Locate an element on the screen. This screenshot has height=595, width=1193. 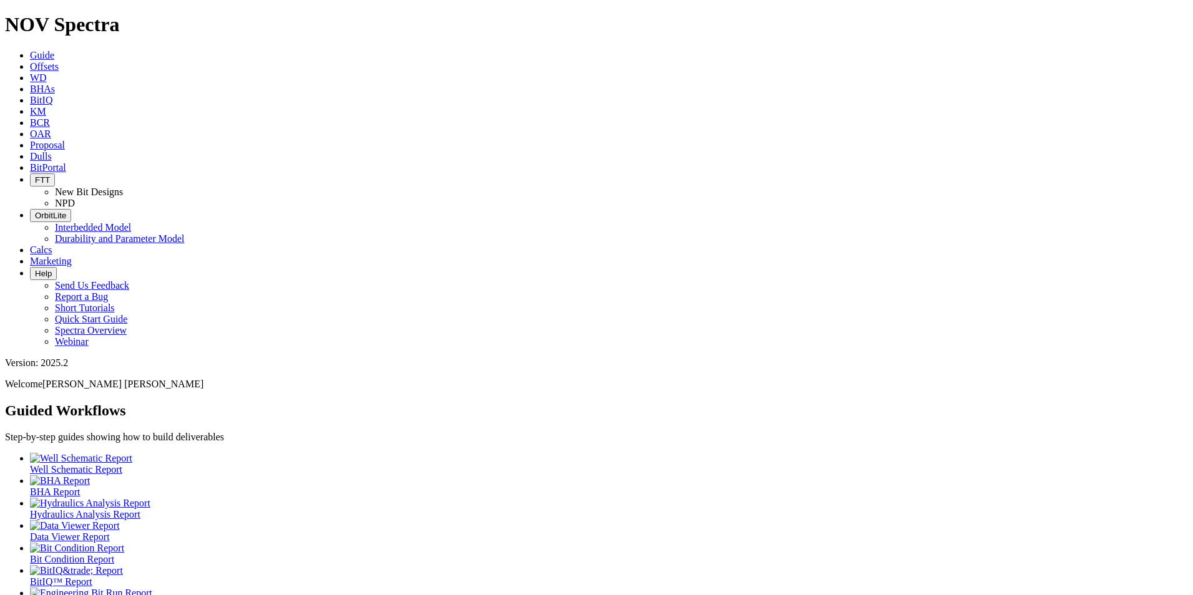
a: BitIQ&trade; Report BitIQ™ Report is located at coordinates (609, 576).